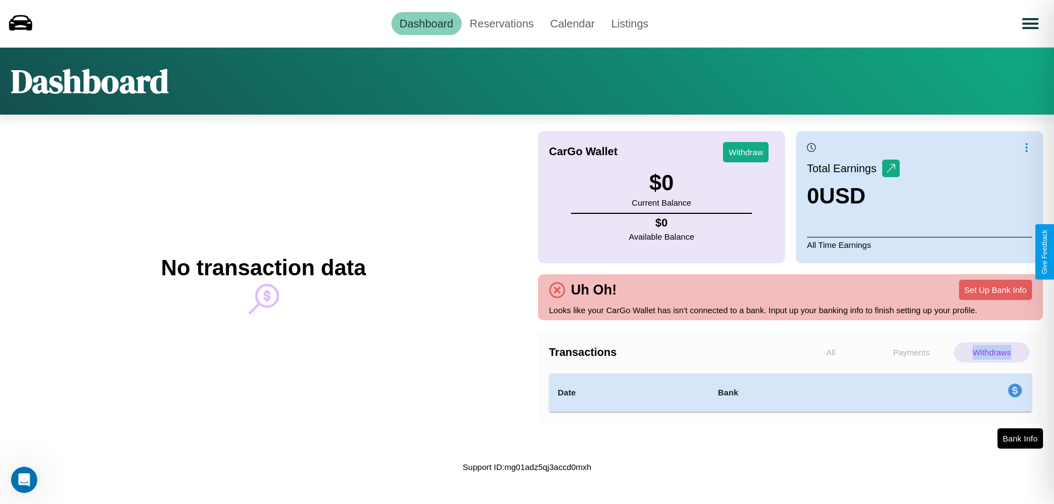  I want to click on h3: 0 USD, so click(853, 196).